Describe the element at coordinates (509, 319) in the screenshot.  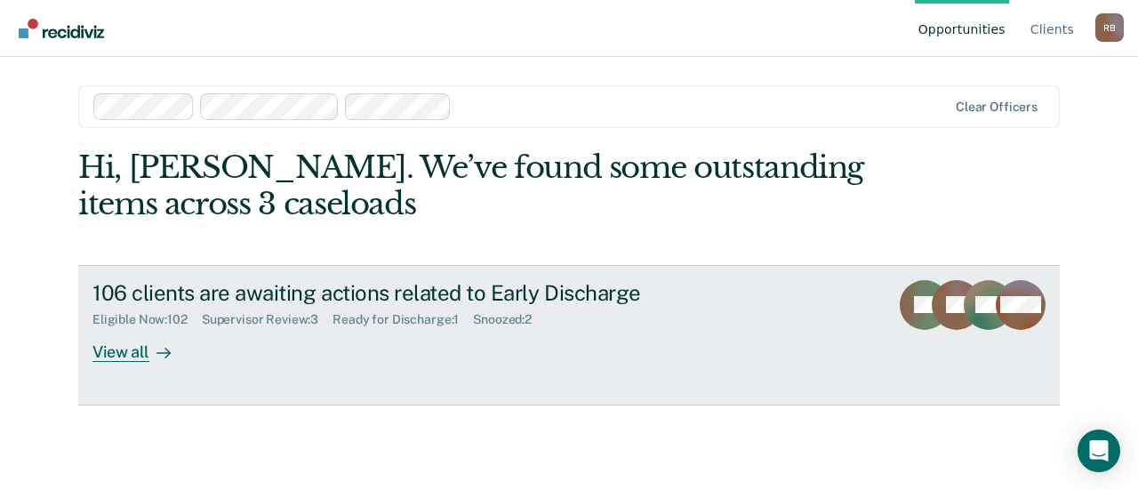
I see `div: Snoozed : 2` at that location.